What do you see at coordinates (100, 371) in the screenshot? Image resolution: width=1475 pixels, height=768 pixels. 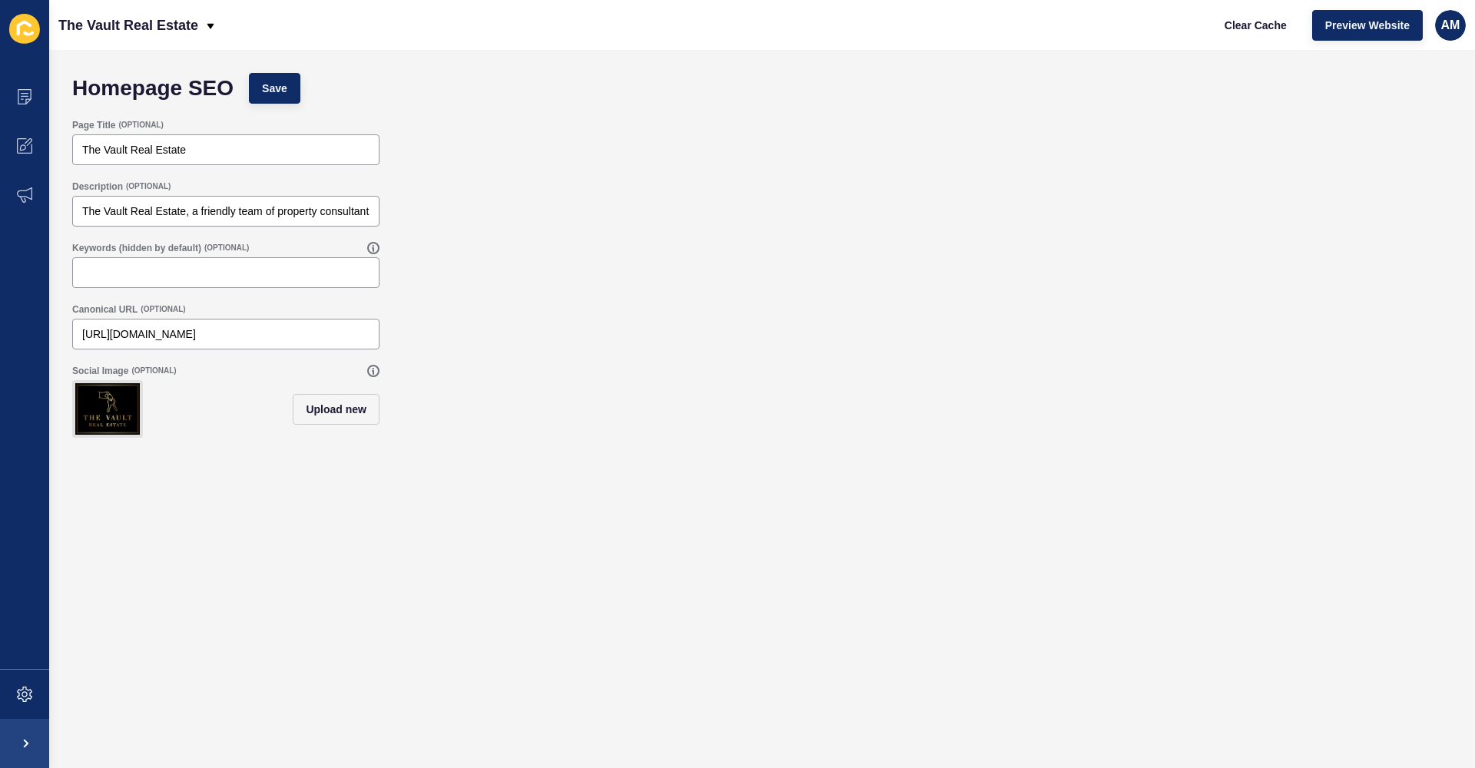 I see `label: Social Image` at bounding box center [100, 371].